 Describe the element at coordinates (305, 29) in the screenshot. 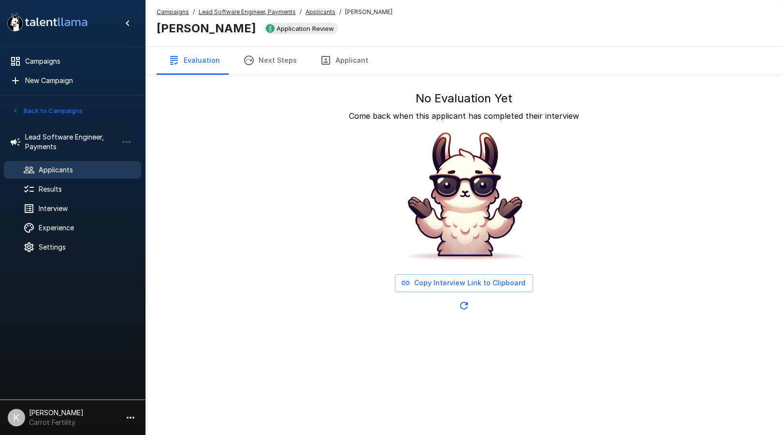

I see `span: Application Review` at that location.